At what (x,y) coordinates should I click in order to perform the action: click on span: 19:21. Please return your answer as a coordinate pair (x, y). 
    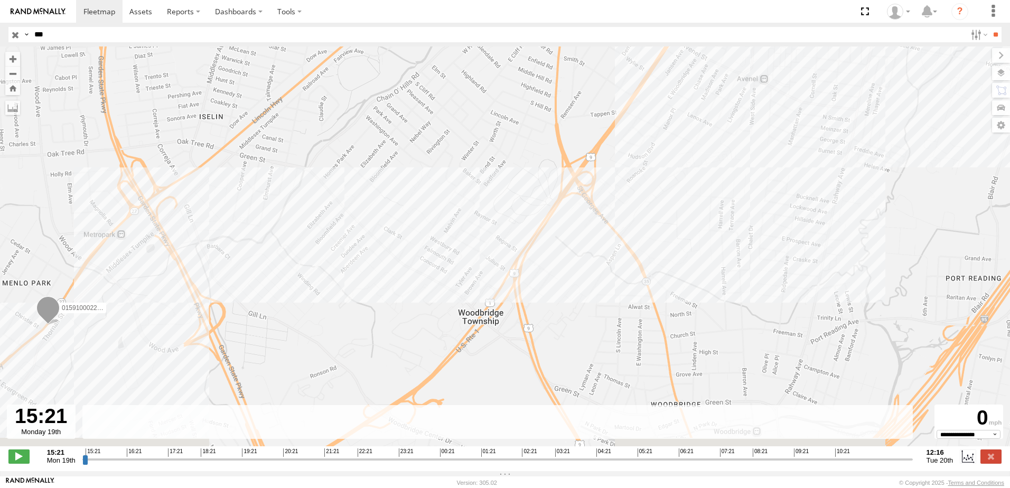
    Looking at the image, I should click on (249, 453).